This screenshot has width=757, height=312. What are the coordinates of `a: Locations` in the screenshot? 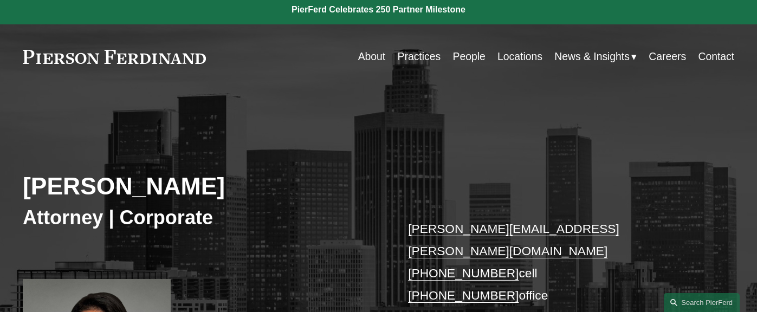 It's located at (520, 56).